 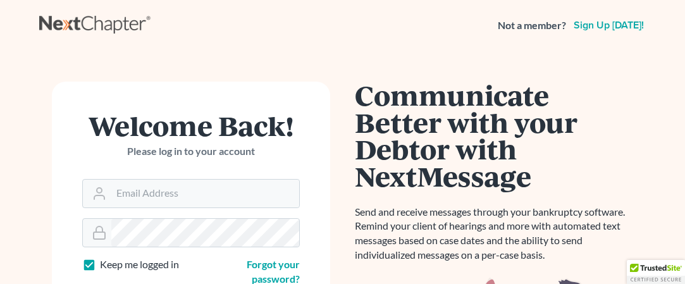 What do you see at coordinates (205, 194) in the screenshot?
I see `input: Email Address` at bounding box center [205, 194].